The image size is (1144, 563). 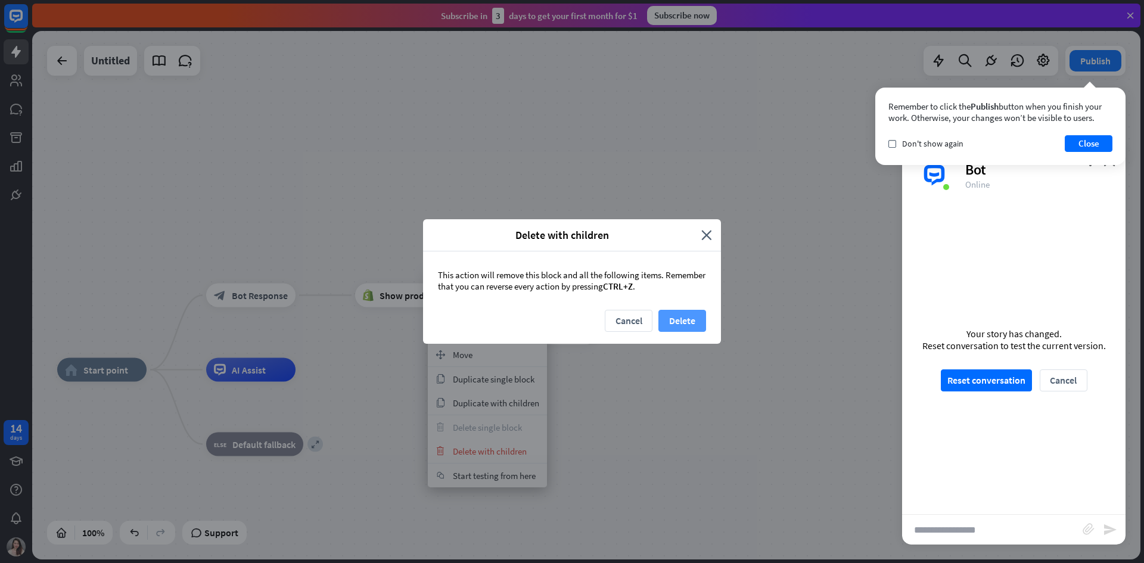 What do you see at coordinates (986, 380) in the screenshot?
I see `button: Reset conversation` at bounding box center [986, 380].